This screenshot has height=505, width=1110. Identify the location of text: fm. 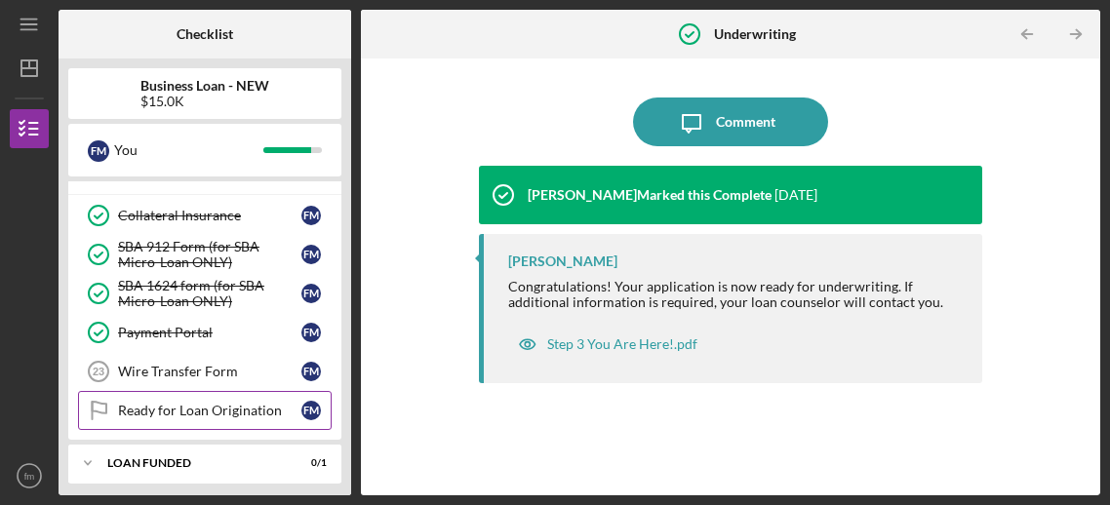
(29, 476).